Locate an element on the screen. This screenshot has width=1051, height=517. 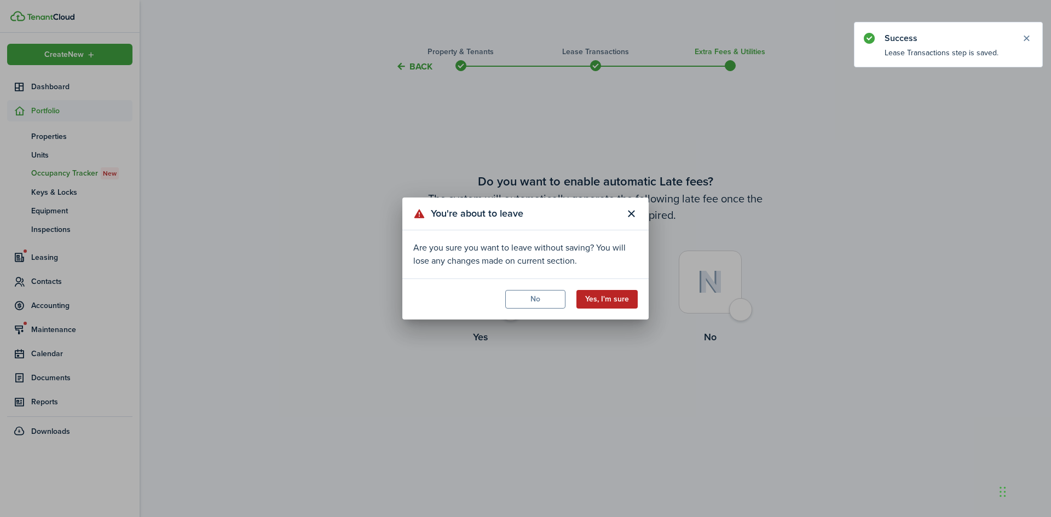
button: Close modal is located at coordinates (631, 214).